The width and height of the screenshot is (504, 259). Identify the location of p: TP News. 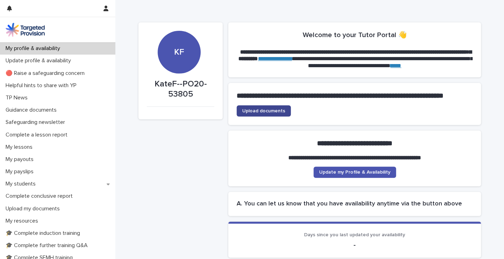
(18, 97).